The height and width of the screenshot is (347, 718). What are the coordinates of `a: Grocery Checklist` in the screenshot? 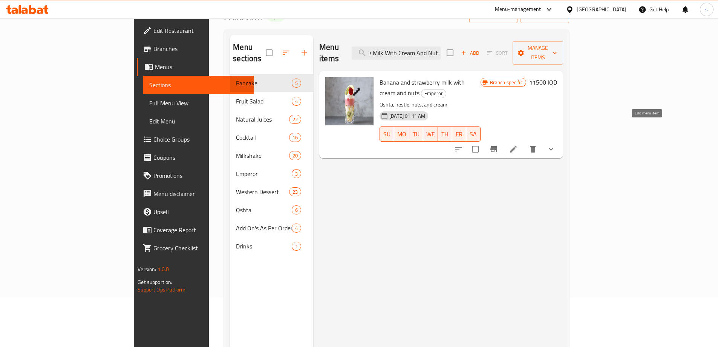 It's located at (195, 248).